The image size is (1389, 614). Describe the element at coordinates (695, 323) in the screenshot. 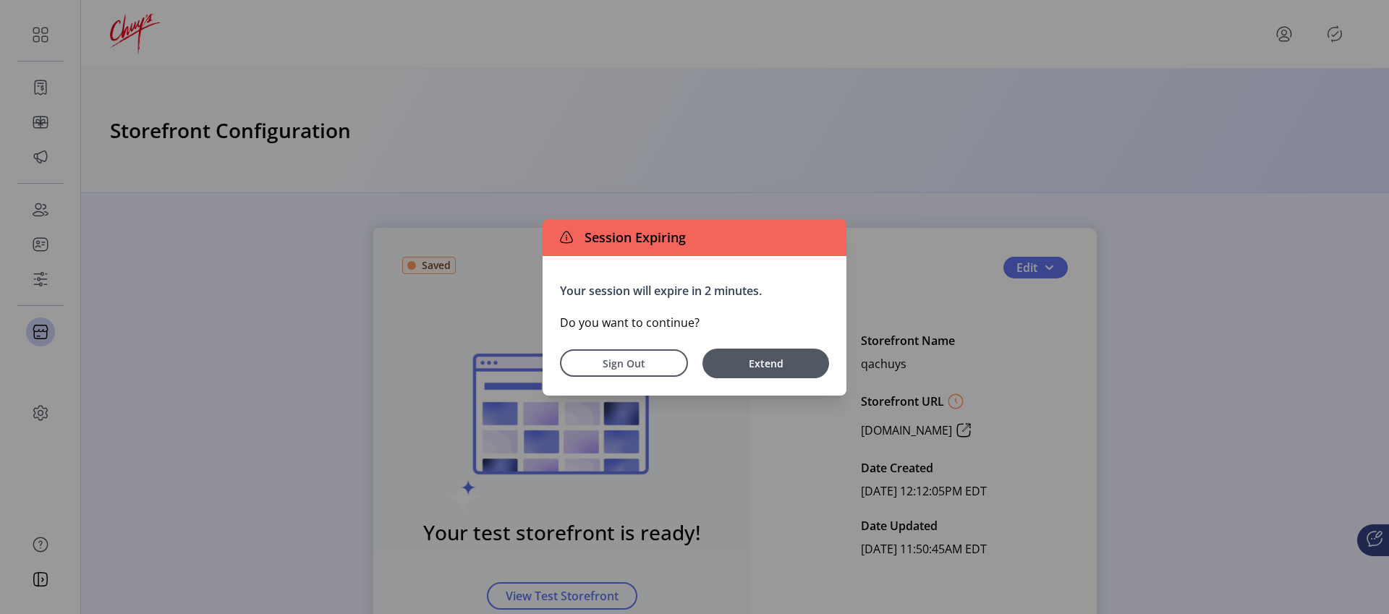

I see `p: Do you want to continue?` at that location.